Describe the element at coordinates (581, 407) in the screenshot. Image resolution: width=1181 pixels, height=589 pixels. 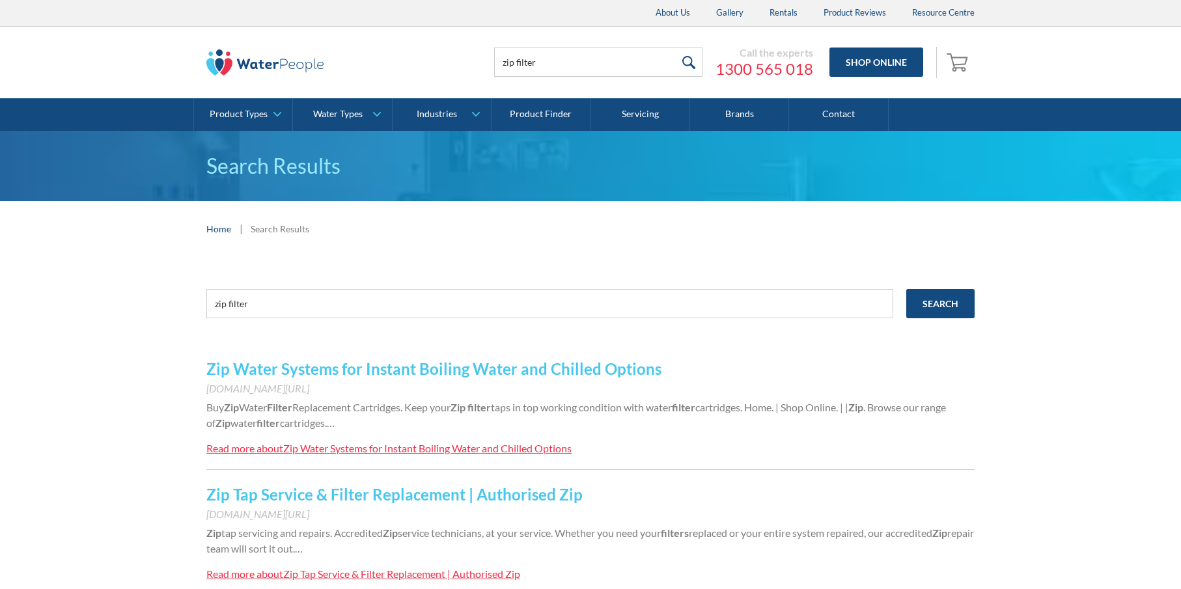
I see `span: taps in top working condition with water` at that location.